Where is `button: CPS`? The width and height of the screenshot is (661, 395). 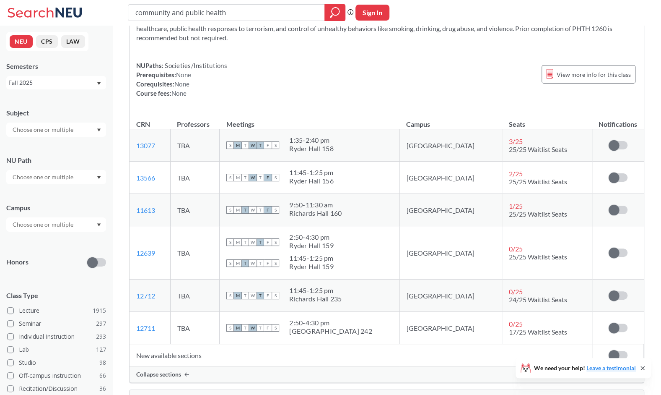 button: CPS is located at coordinates (47, 42).